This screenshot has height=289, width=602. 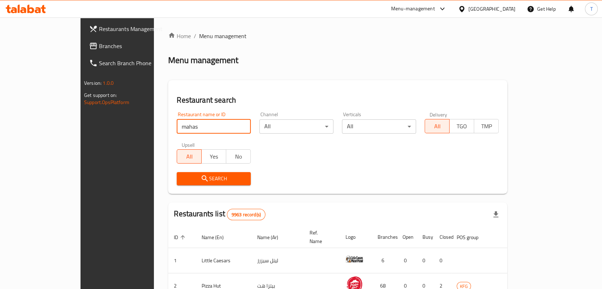 What do you see at coordinates (214, 179) in the screenshot?
I see `span: Search` at bounding box center [214, 179].